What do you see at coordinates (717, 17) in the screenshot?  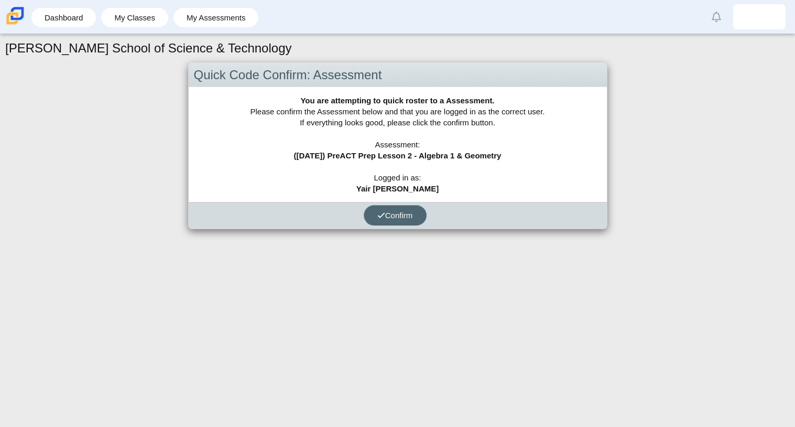 I see `a: Alerts` at bounding box center [717, 17].